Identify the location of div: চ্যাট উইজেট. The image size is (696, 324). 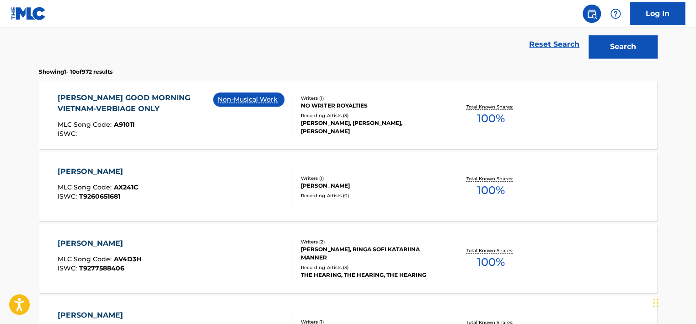
(673, 302).